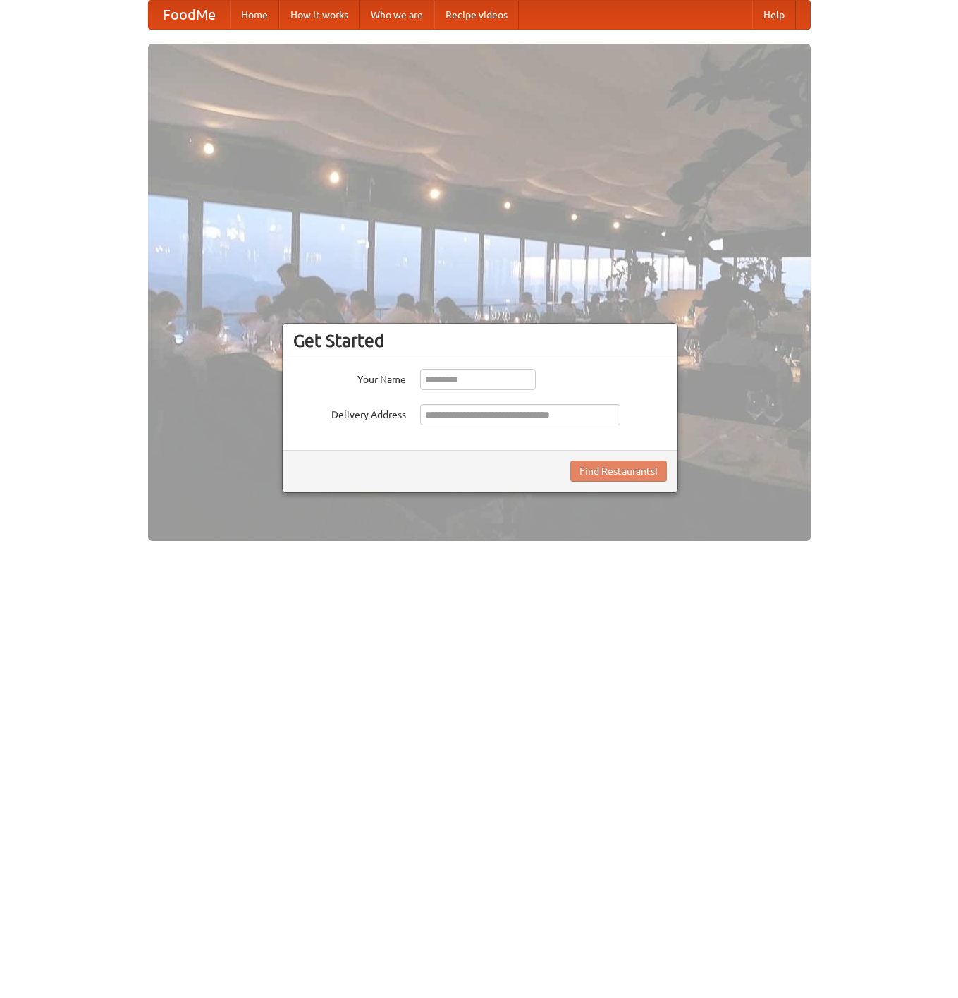  What do you see at coordinates (774, 15) in the screenshot?
I see `a: Help` at bounding box center [774, 15].